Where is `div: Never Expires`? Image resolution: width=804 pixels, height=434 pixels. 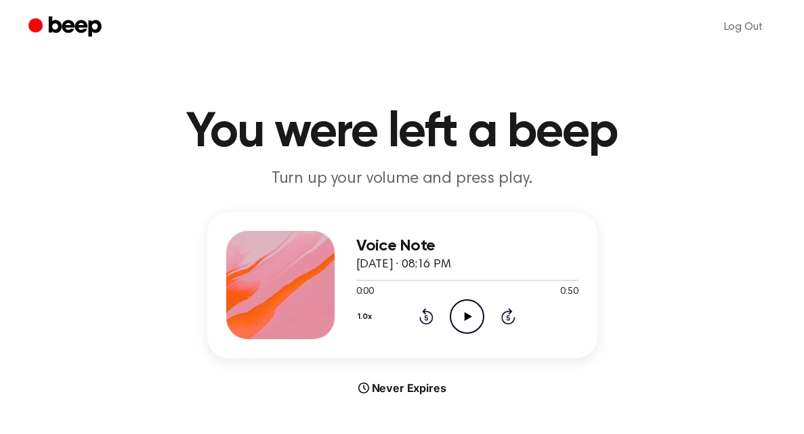
div: Never Expires is located at coordinates (402, 388).